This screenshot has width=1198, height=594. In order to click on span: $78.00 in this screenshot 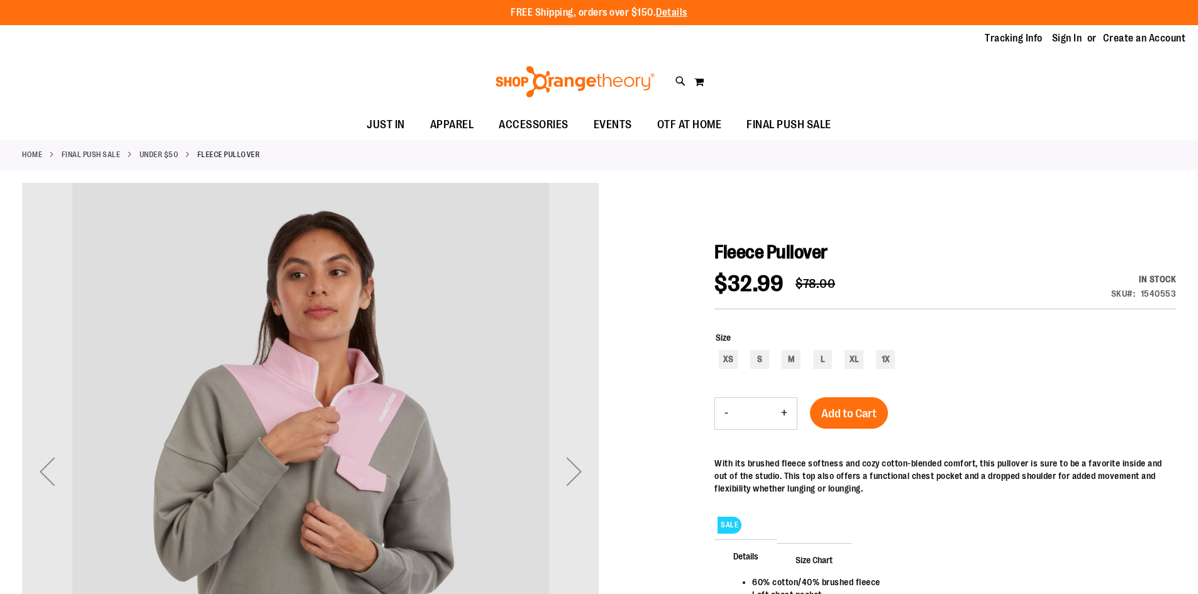, I will do `click(815, 284)`.